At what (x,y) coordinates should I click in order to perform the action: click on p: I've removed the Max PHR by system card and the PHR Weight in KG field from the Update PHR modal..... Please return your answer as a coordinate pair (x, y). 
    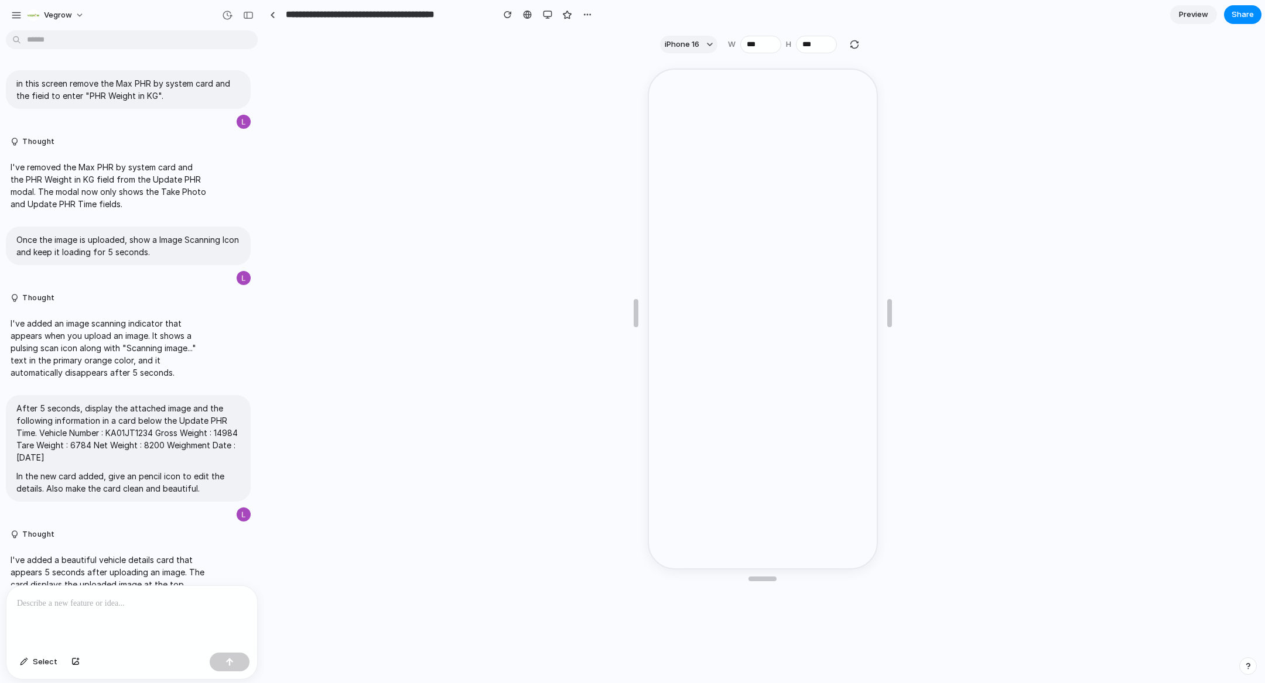
    Looking at the image, I should click on (108, 186).